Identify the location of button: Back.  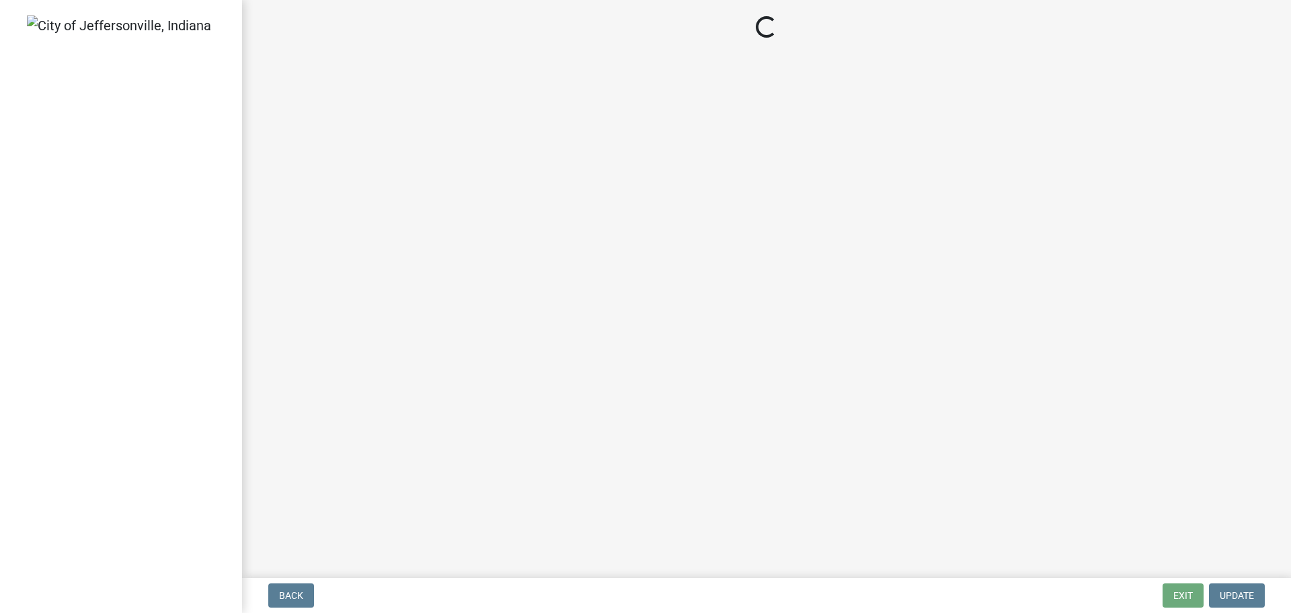
(291, 595).